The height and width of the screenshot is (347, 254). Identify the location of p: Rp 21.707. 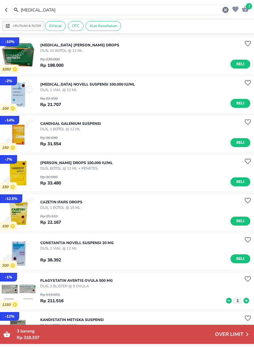
(50, 105).